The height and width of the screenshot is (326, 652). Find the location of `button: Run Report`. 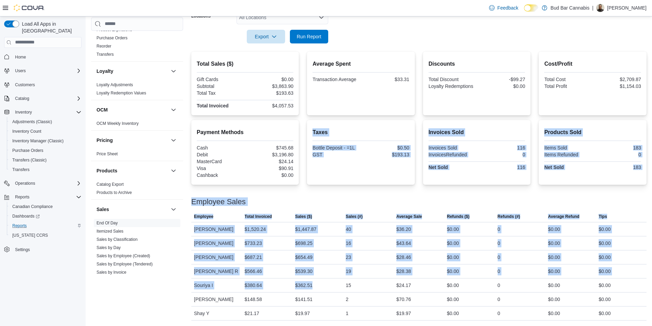

button: Run Report is located at coordinates (309, 37).